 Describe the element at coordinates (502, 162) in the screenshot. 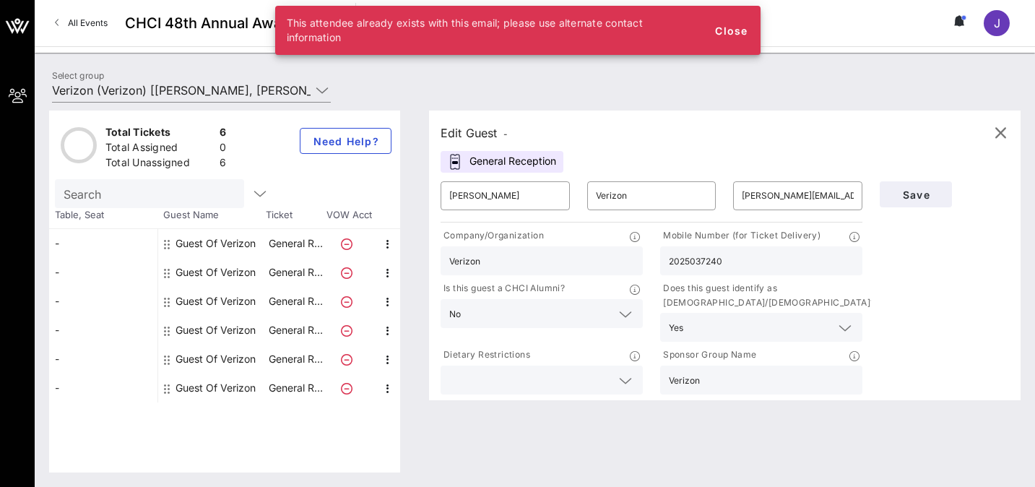

I see `div: General Reception` at that location.